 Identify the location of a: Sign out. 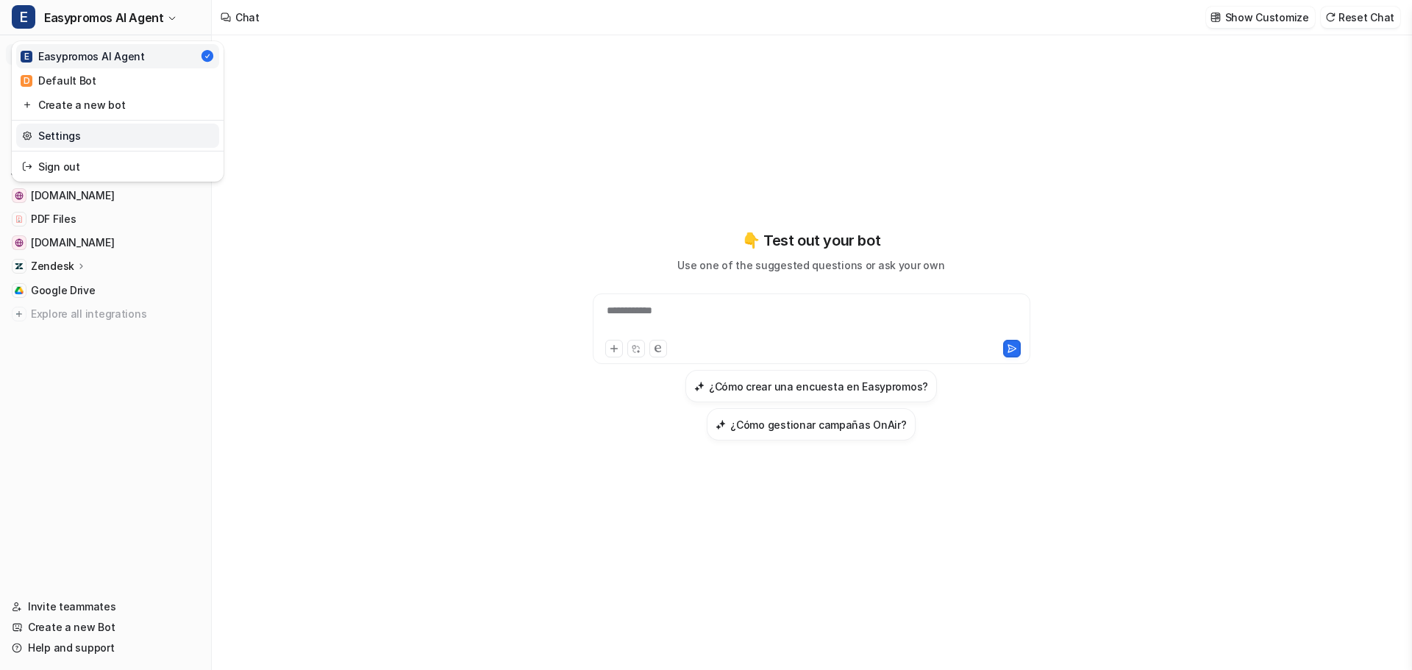
(118, 166).